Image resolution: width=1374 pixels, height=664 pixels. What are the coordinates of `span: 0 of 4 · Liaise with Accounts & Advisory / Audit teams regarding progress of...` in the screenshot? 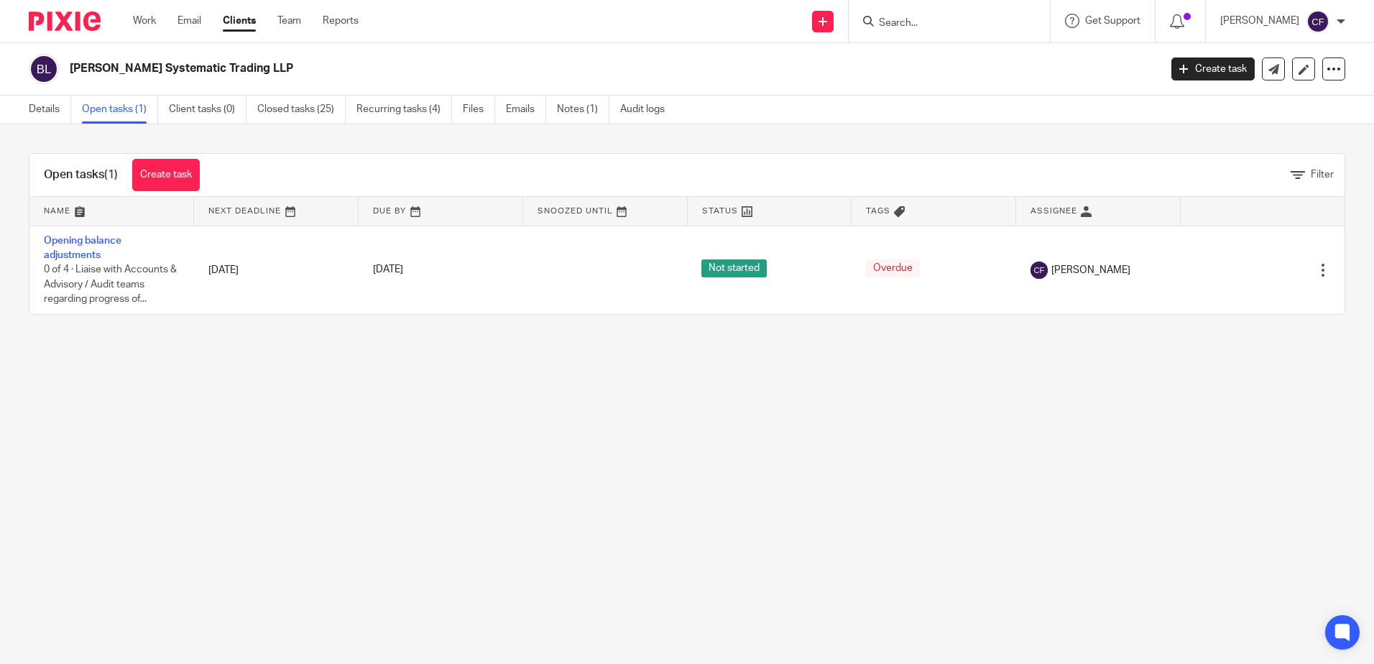 It's located at (110, 284).